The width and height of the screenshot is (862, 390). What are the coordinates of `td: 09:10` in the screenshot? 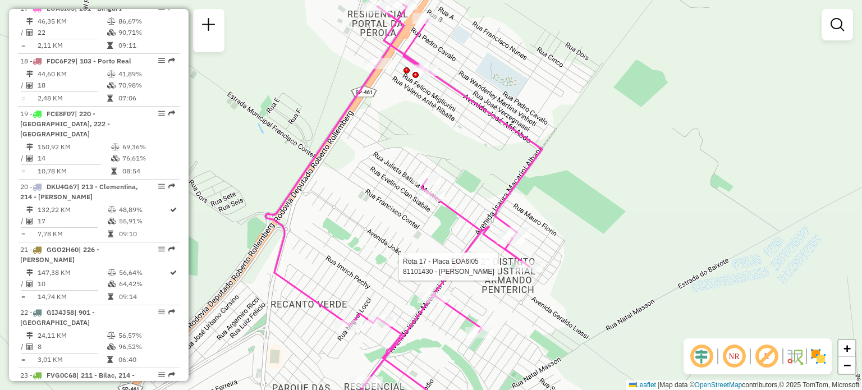 It's located at (144, 234).